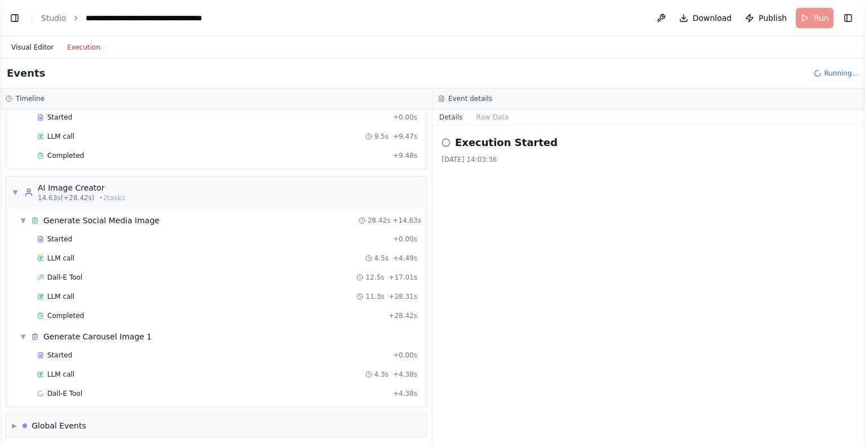 The height and width of the screenshot is (446, 865). Describe the element at coordinates (841, 73) in the screenshot. I see `span: Running...` at that location.